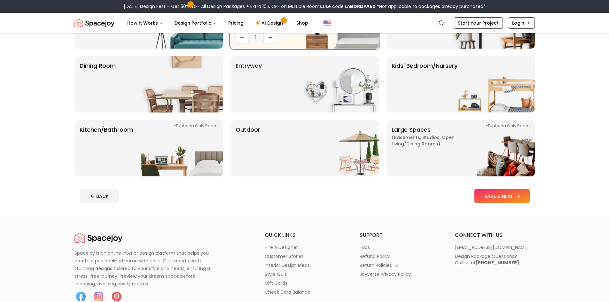  What do you see at coordinates (424, 84) in the screenshot?
I see `p: Kids' Bedroom/Nursery` at bounding box center [424, 84].